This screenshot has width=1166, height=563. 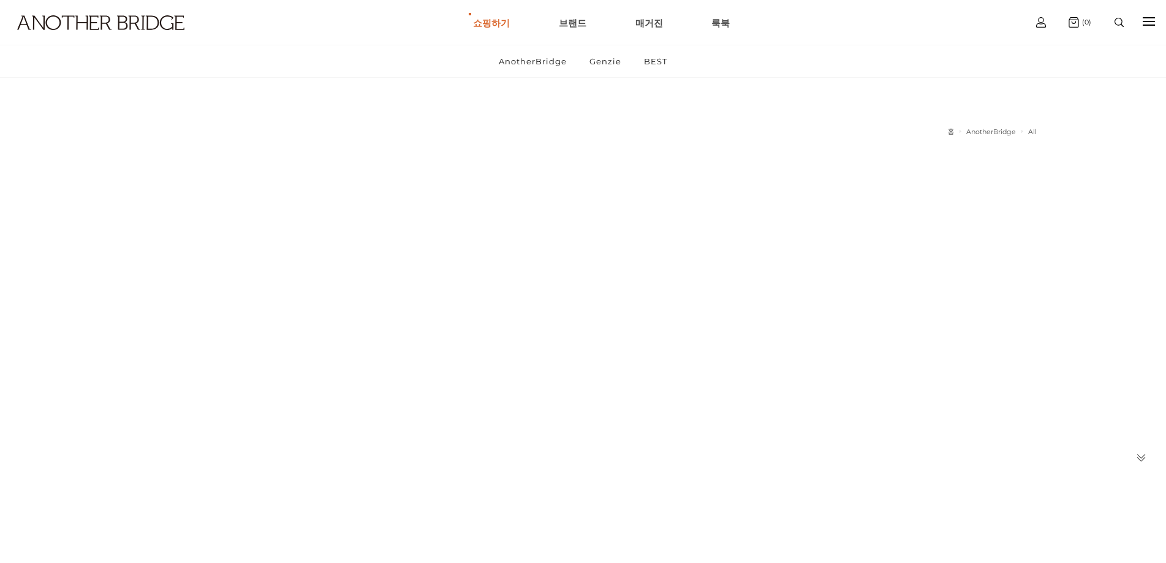 What do you see at coordinates (1119, 22) in the screenshot?
I see `img: search` at bounding box center [1119, 22].